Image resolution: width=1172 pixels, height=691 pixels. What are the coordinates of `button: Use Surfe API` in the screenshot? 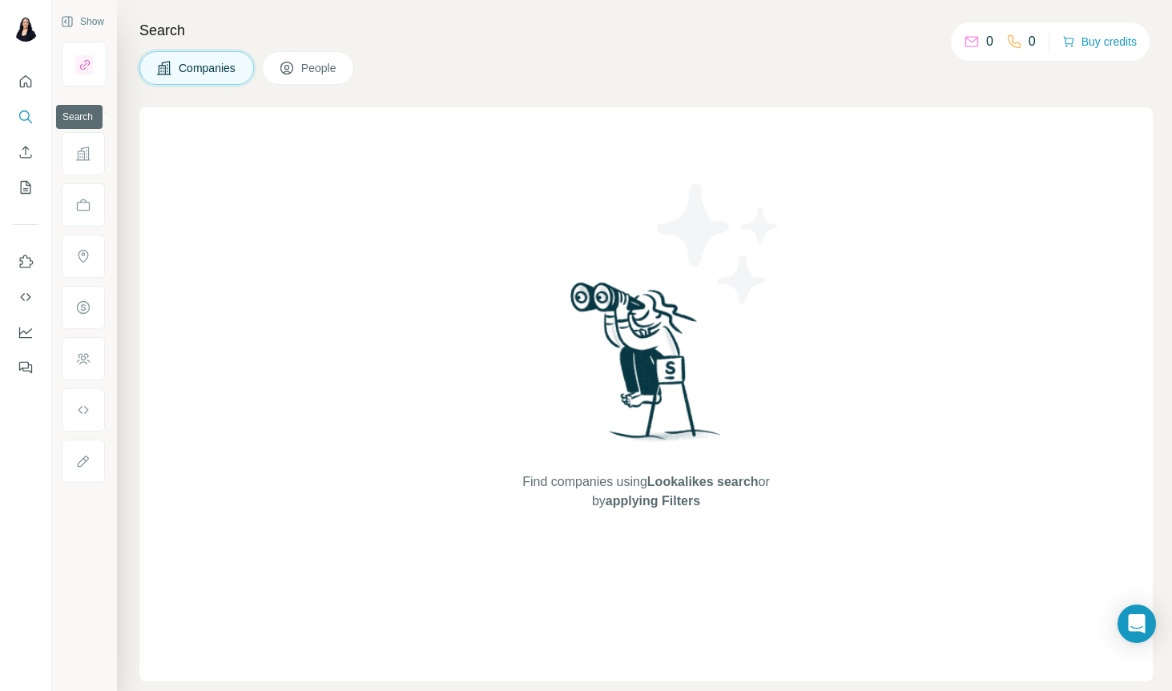 It's located at (26, 297).